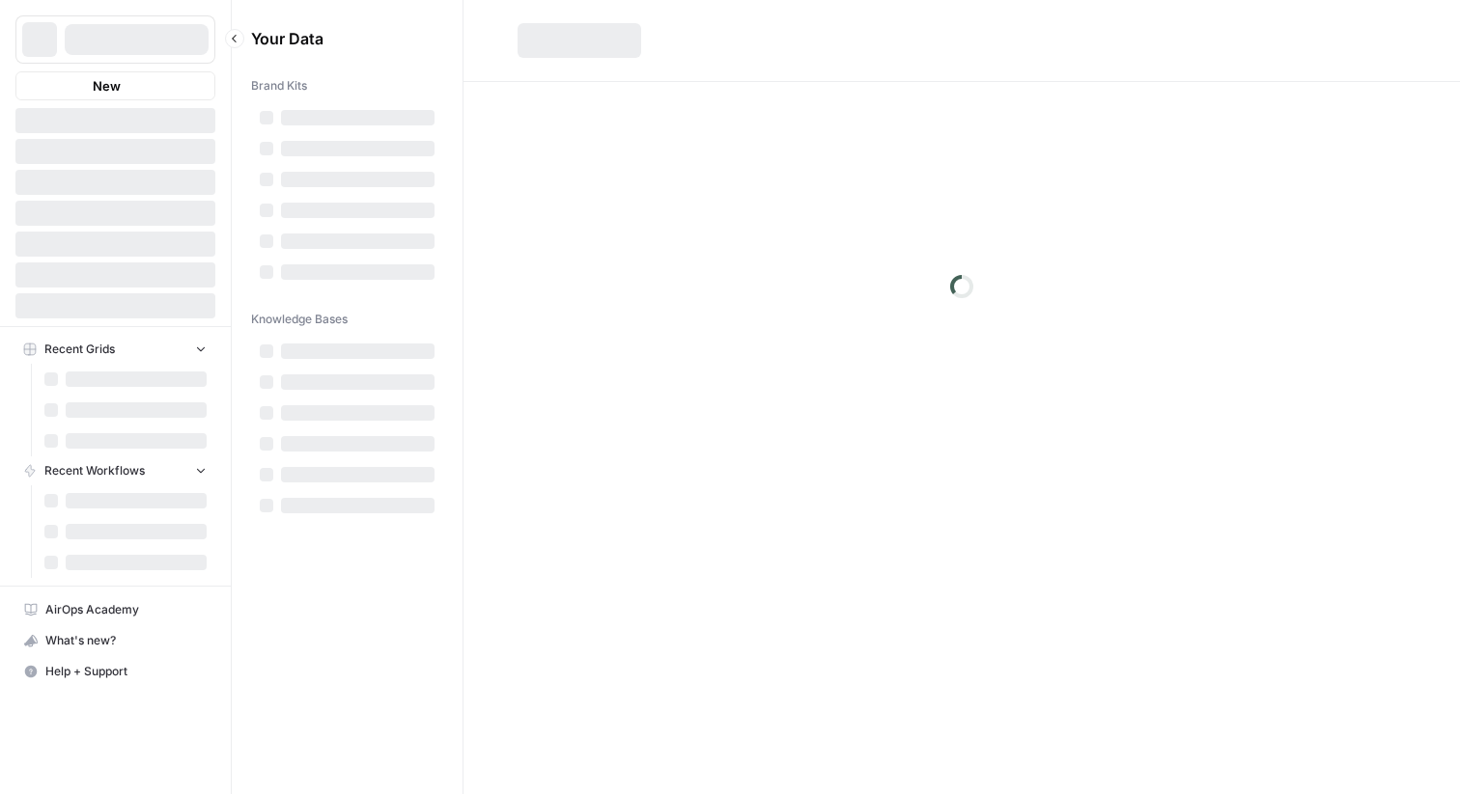 This screenshot has height=794, width=1460. Describe the element at coordinates (125, 672) in the screenshot. I see `span: Help + Support` at that location.